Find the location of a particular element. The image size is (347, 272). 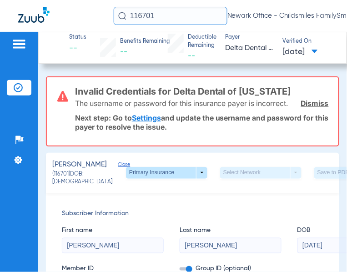

span: Payer is located at coordinates (250, 38).